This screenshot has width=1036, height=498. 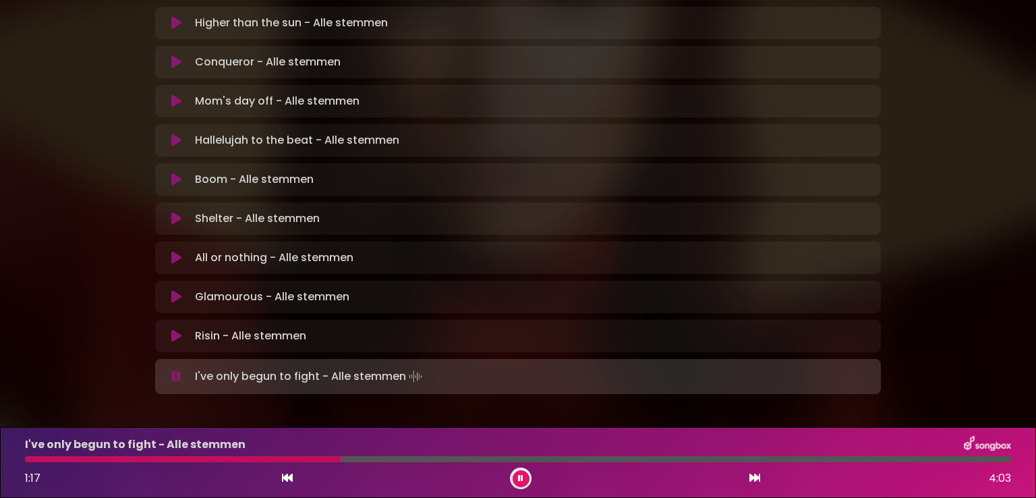 I want to click on p: Higher than the sun - Alle stemmen, so click(x=291, y=23).